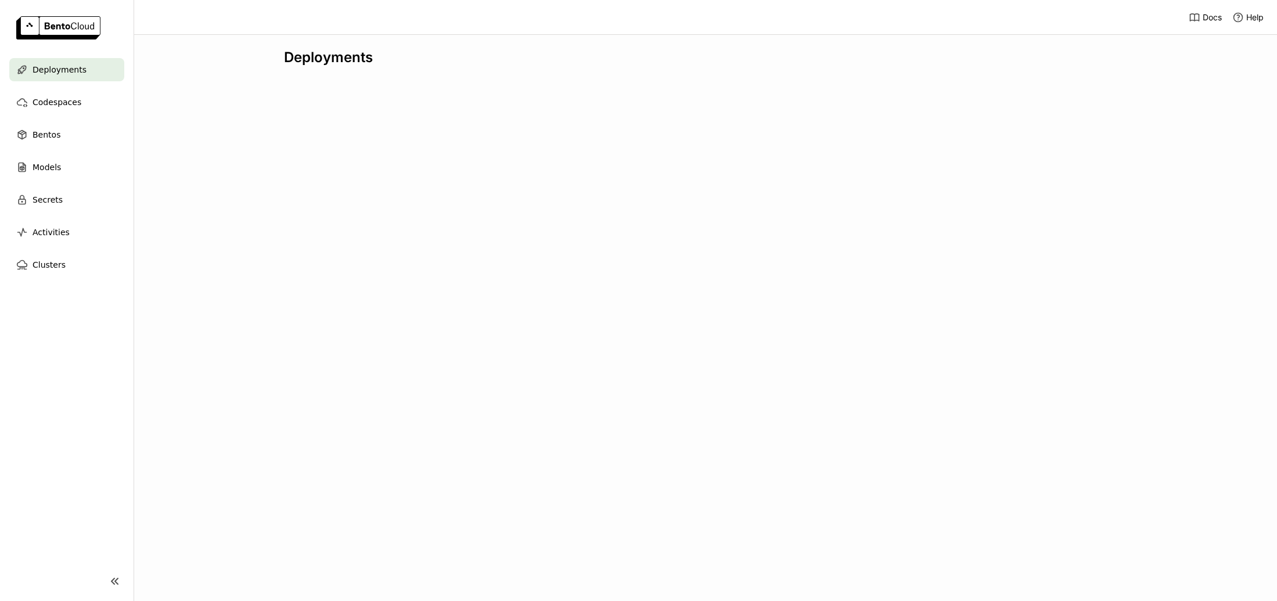 The height and width of the screenshot is (601, 1277). I want to click on span: Codespaces, so click(57, 102).